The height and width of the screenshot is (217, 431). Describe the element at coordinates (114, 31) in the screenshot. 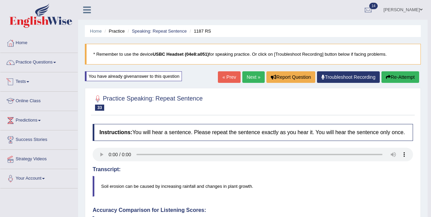

I see `li: Practice` at that location.